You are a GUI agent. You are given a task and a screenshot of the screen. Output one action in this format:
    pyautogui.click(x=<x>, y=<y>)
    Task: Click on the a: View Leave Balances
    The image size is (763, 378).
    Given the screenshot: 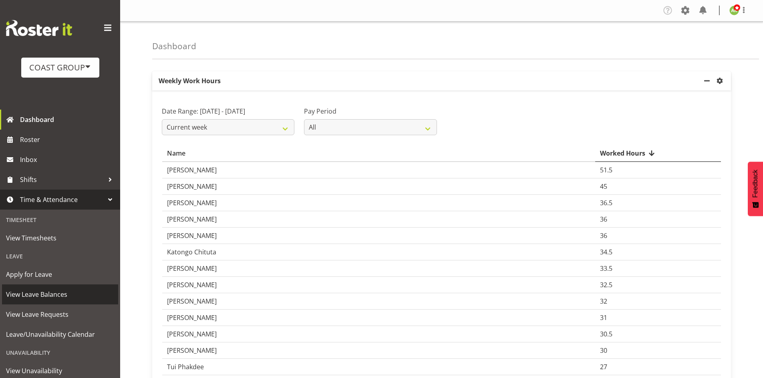 What is the action you would take?
    pyautogui.click(x=60, y=295)
    